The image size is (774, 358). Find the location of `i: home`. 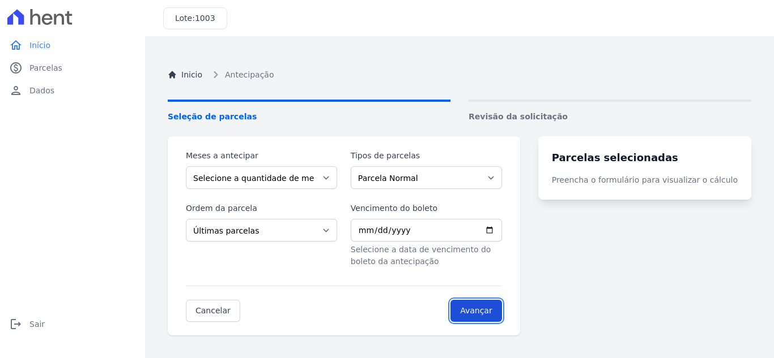

i: home is located at coordinates (16, 45).